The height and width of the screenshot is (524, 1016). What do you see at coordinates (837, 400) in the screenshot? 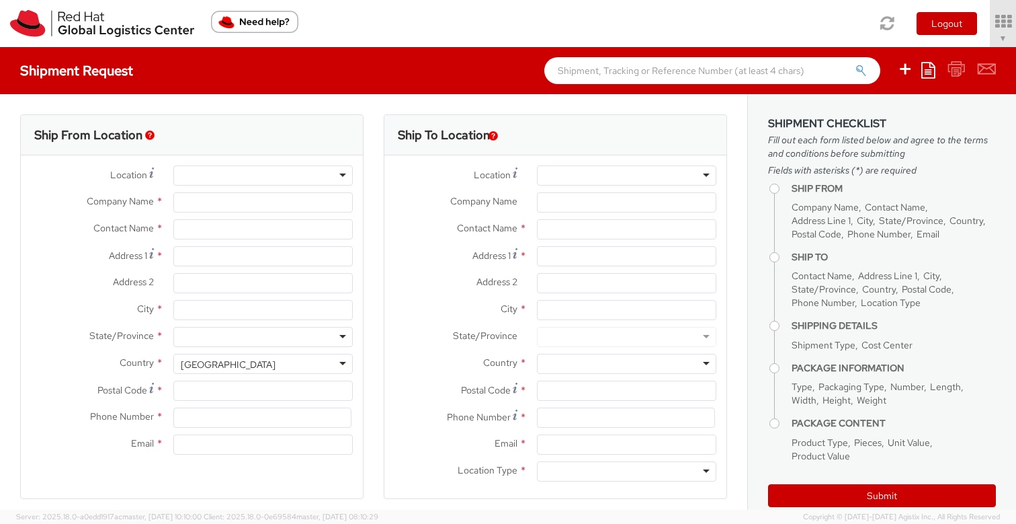
I see `span: Height` at bounding box center [837, 400].